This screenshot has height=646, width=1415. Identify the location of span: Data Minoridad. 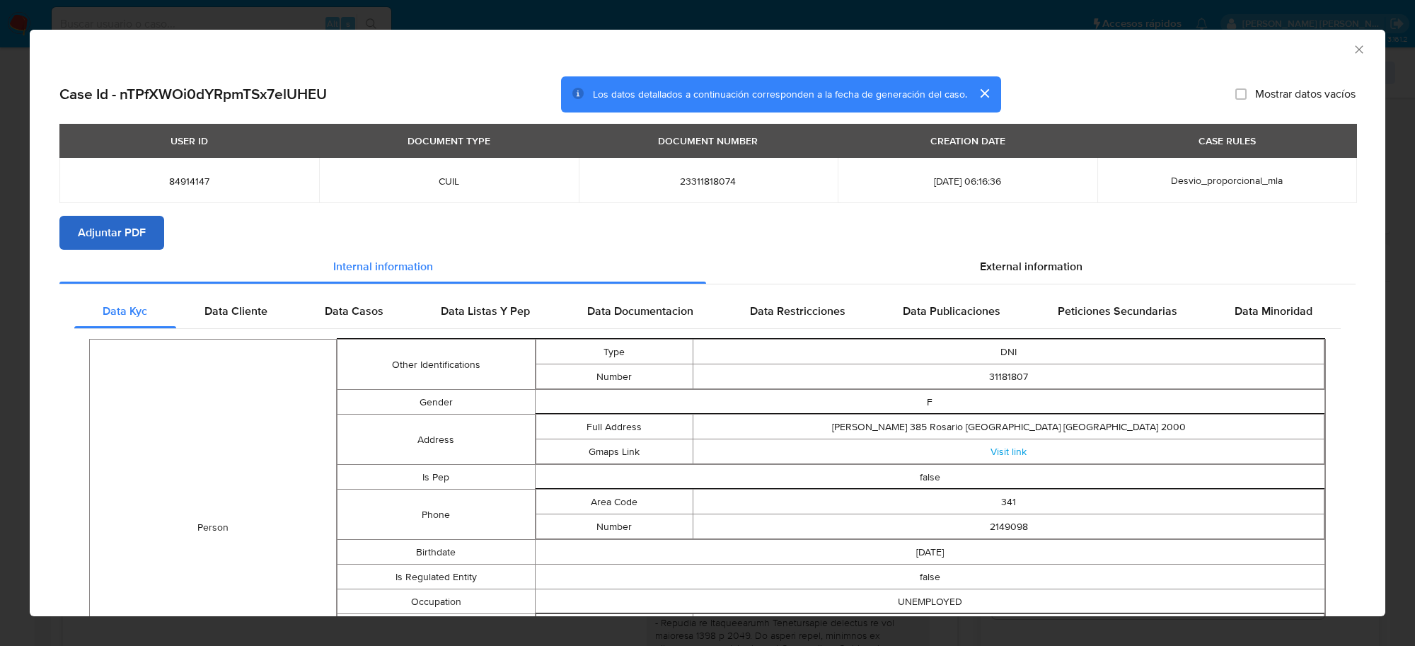
(1274, 311).